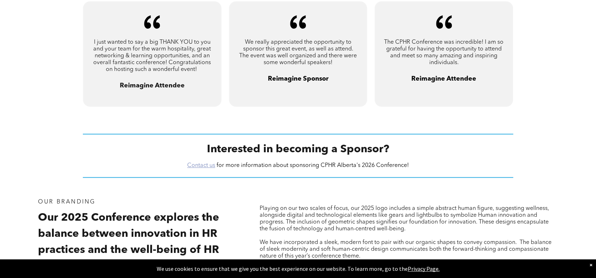 The width and height of the screenshot is (596, 278). Describe the element at coordinates (405, 249) in the screenshot. I see `span: We have incorporated a sleek, modern font to pair with our organic shapes to convey compassion. T...` at that location.